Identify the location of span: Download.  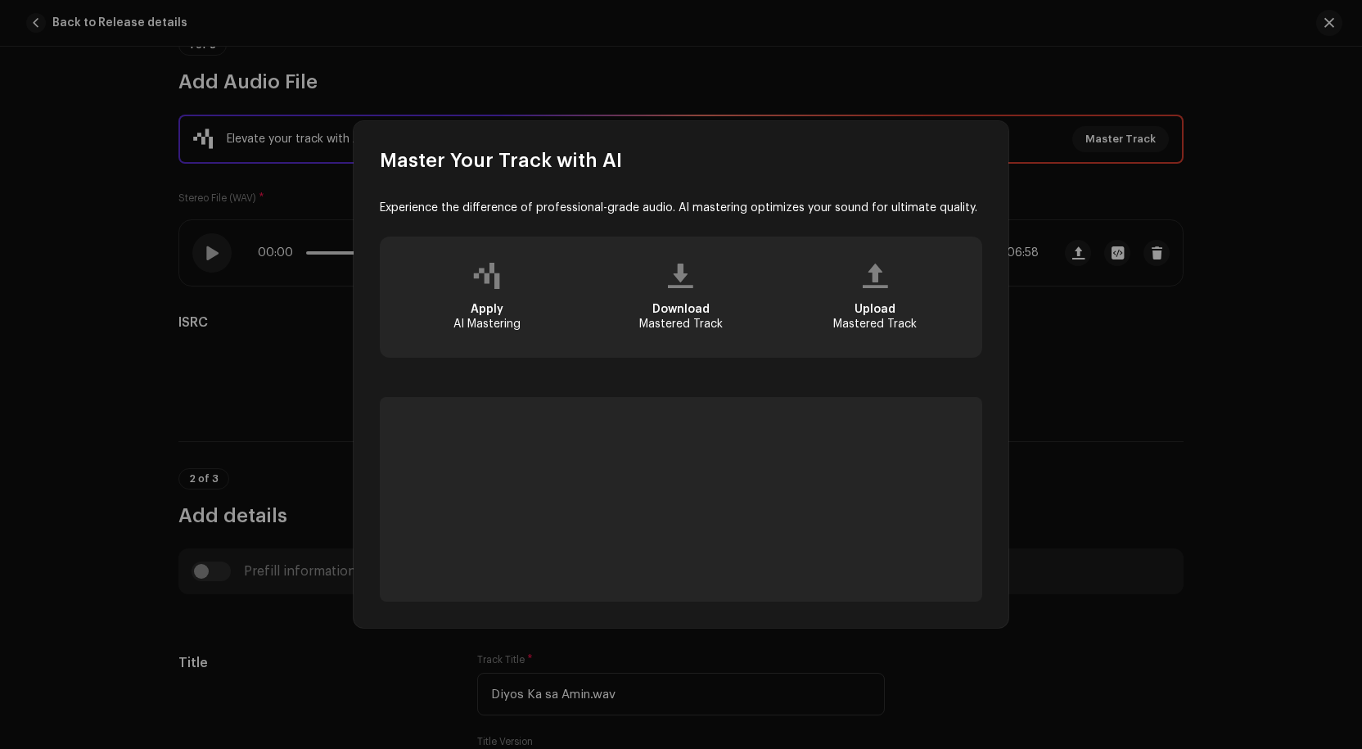
(681, 309).